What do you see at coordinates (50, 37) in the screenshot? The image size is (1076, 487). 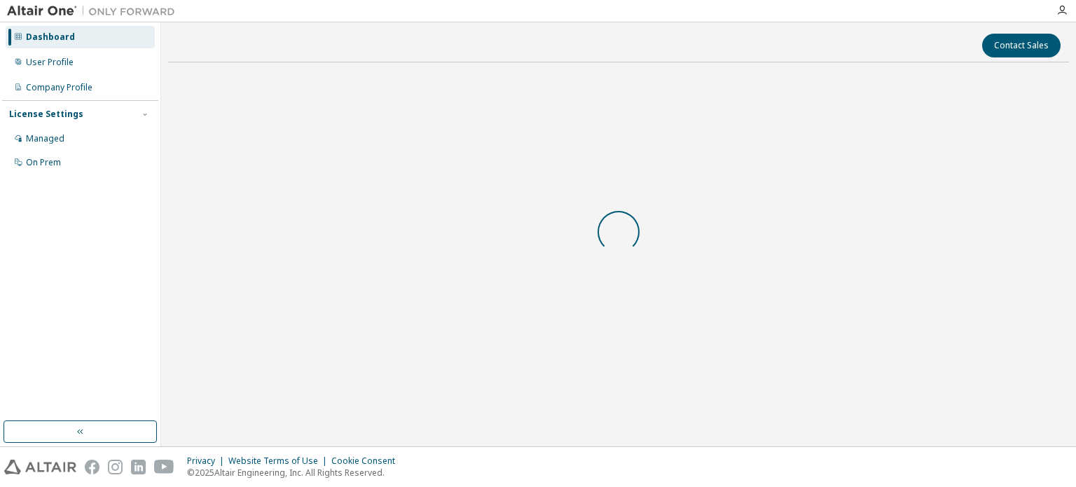 I see `div: Dashboard` at bounding box center [50, 37].